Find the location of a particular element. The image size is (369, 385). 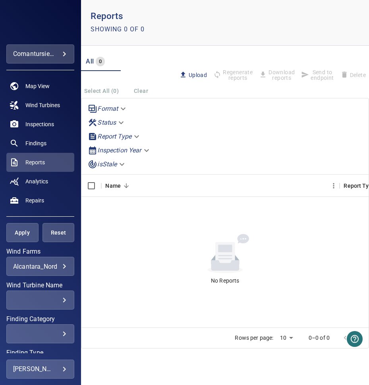

div: Alcantara_Nord is located at coordinates (40, 267).